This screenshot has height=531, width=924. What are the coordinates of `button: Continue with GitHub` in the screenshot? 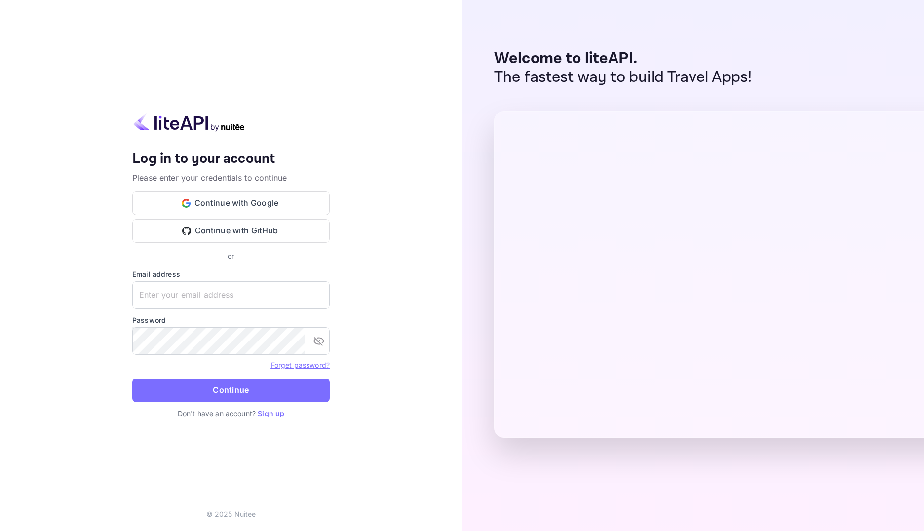 It's located at (231, 231).